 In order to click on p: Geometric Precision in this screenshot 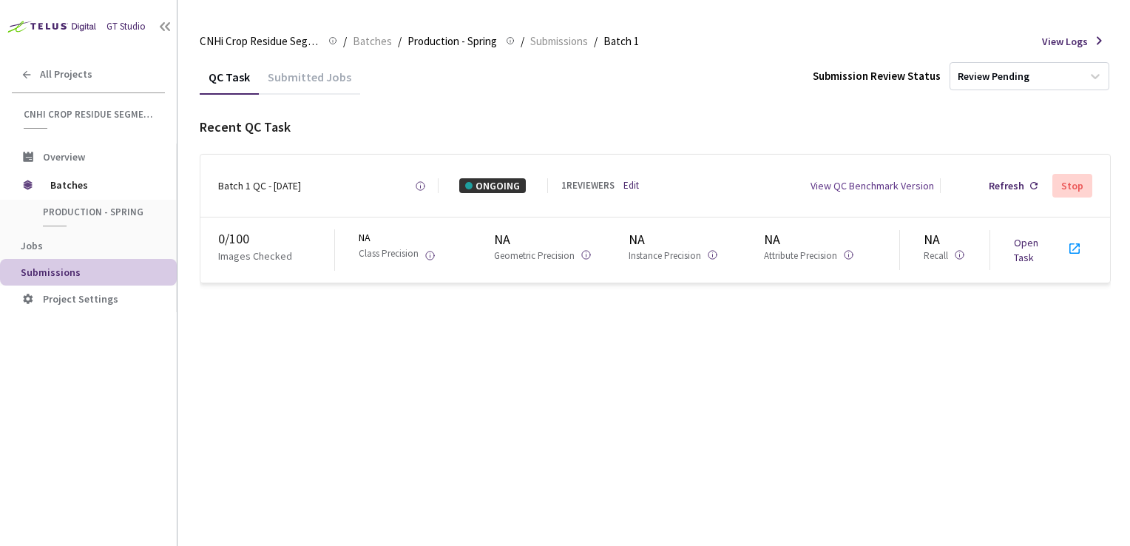, I will do `click(534, 256)`.